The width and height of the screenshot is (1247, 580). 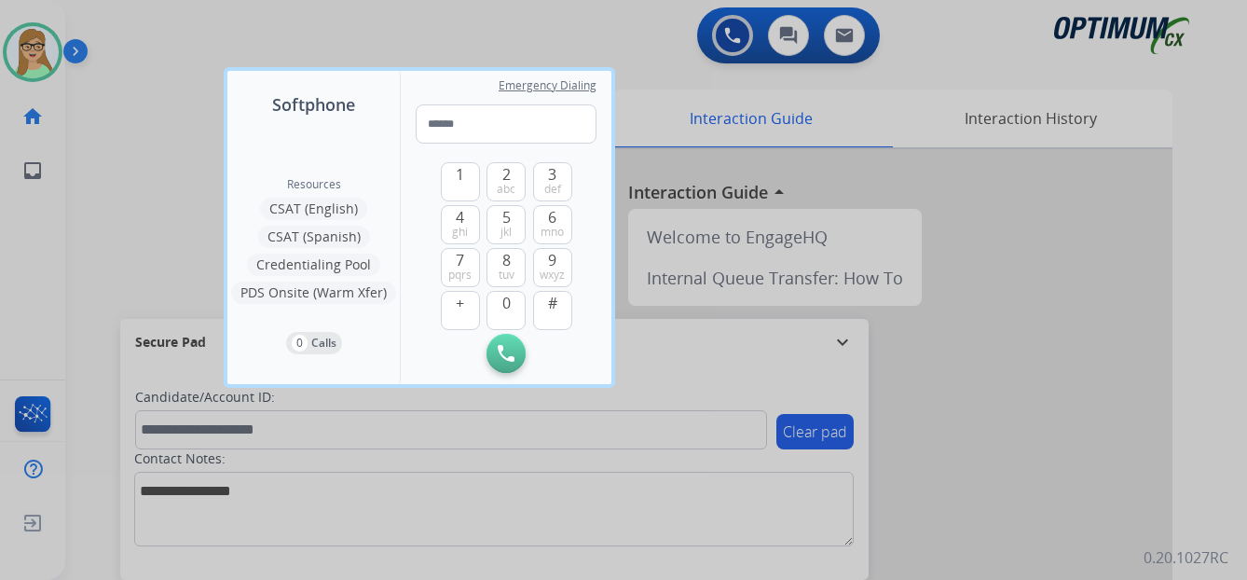 I want to click on button: Credentialing Pool, so click(x=313, y=265).